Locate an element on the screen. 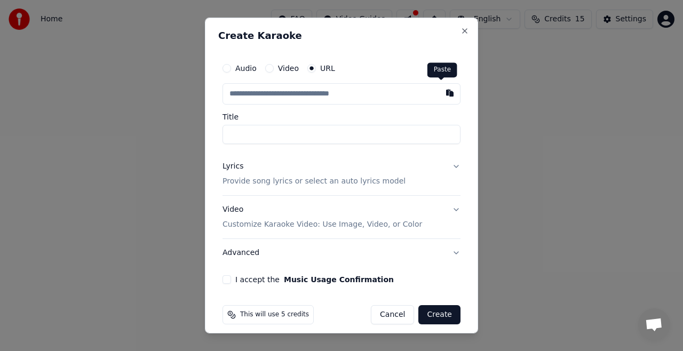 This screenshot has width=683, height=351. label: URL is located at coordinates (327, 68).